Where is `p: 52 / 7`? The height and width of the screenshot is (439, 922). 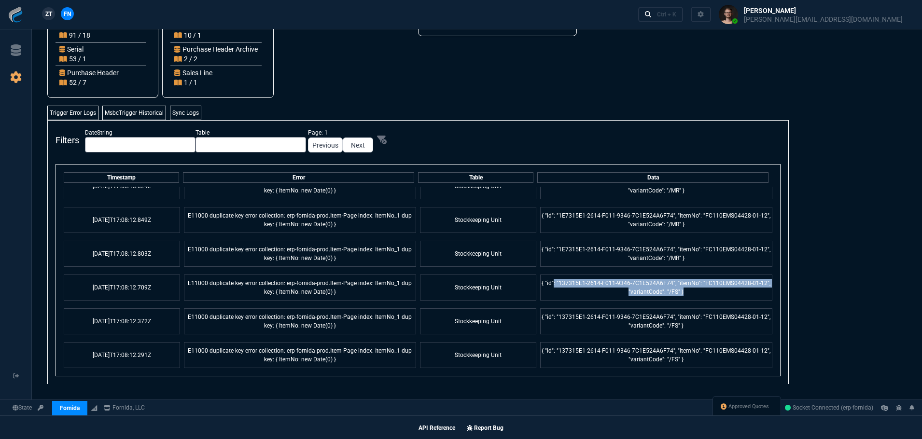
p: 52 / 7 is located at coordinates (73, 83).